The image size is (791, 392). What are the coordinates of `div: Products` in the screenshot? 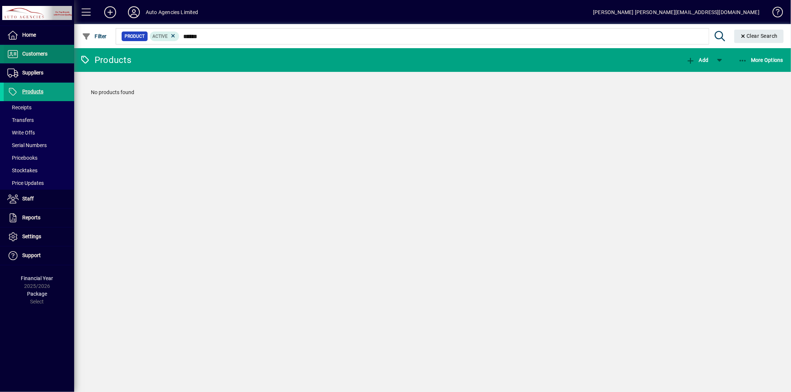 It's located at (105, 60).